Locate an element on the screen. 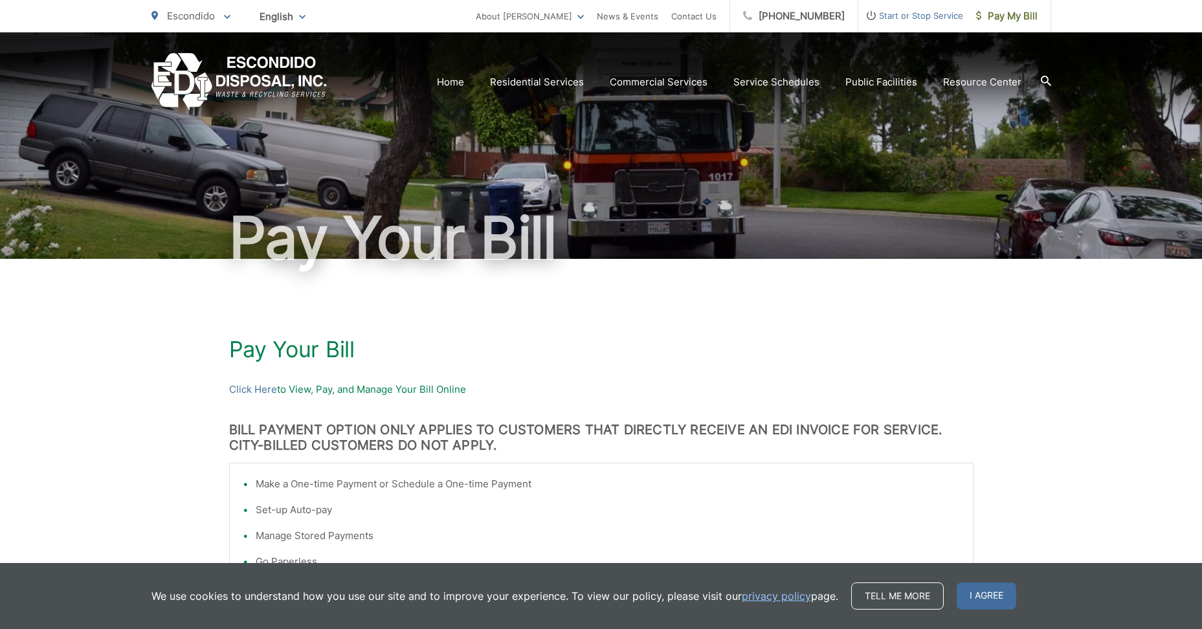 The width and height of the screenshot is (1202, 629). span: I agree is located at coordinates (986, 596).